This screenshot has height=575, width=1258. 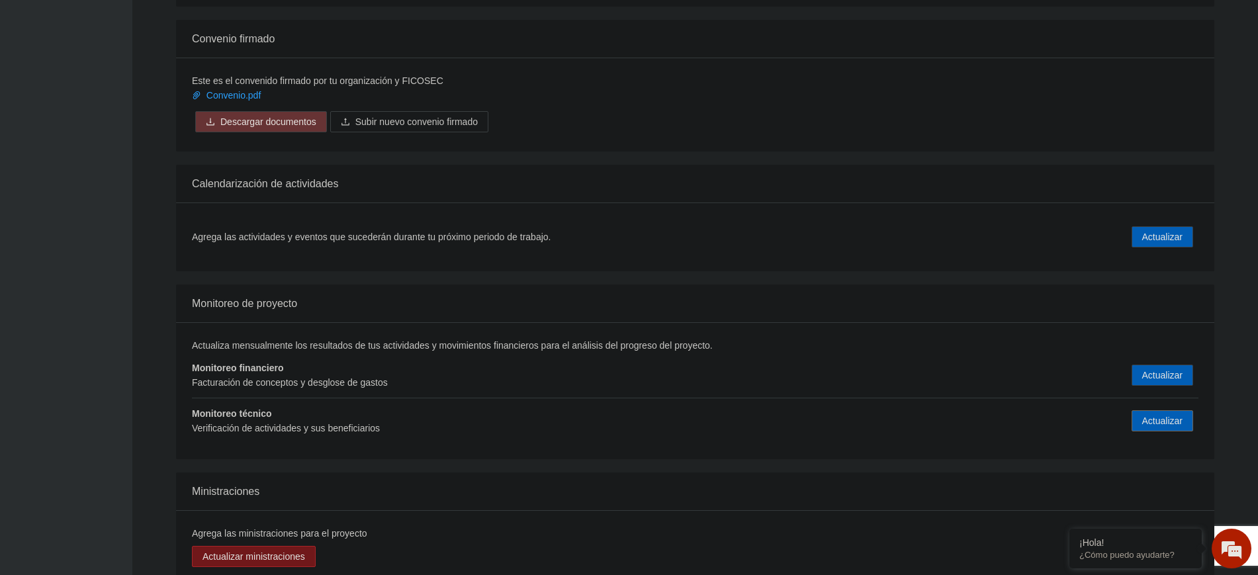 I want to click on div: Calendarización de actividades, so click(x=695, y=183).